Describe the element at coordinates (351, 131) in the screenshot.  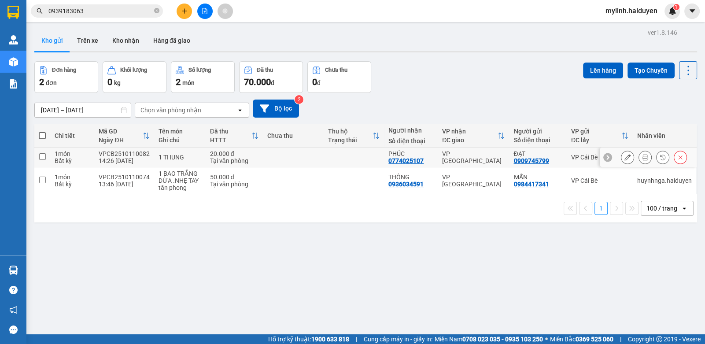
I see `div: Thu hộ` at that location.